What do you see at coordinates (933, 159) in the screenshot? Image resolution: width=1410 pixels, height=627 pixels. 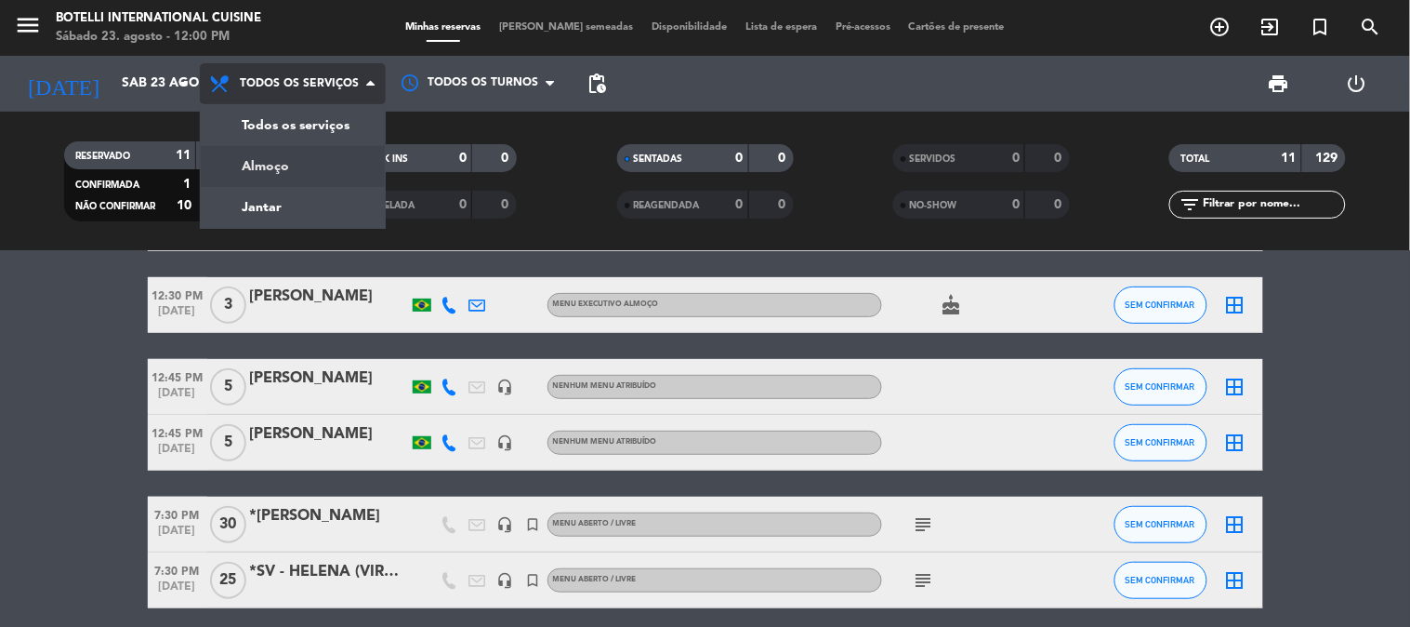 I see `span: SERVIDOS` at bounding box center [933, 159].